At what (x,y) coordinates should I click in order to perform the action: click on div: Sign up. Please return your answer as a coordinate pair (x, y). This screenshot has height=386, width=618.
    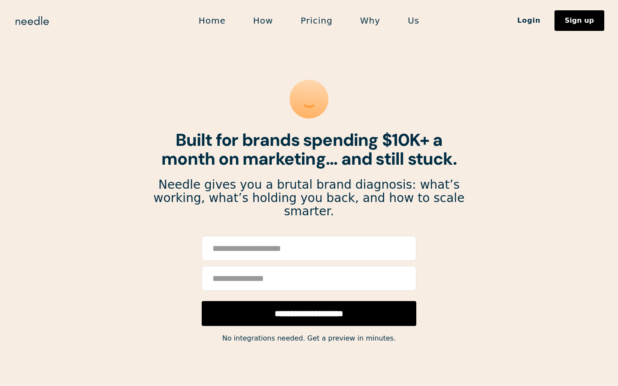
    Looking at the image, I should click on (579, 21).